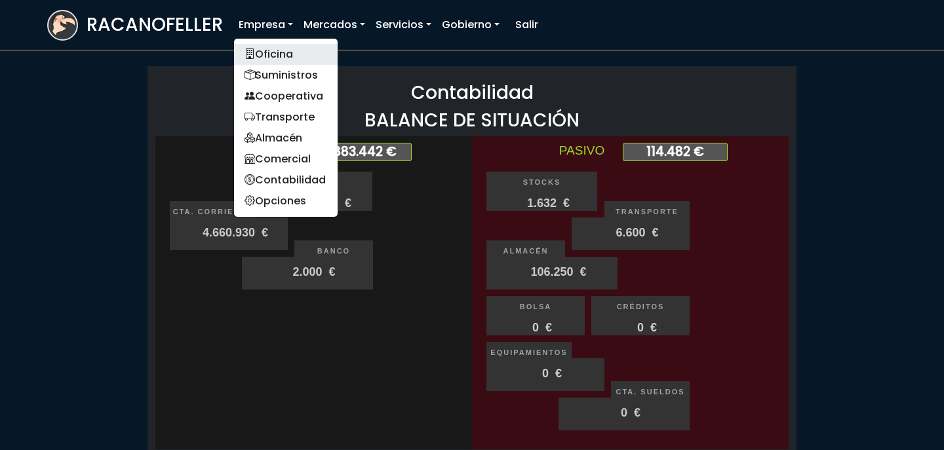 The image size is (944, 450). What do you see at coordinates (637, 233) in the screenshot?
I see `span: 6.600 €` at bounding box center [637, 233].